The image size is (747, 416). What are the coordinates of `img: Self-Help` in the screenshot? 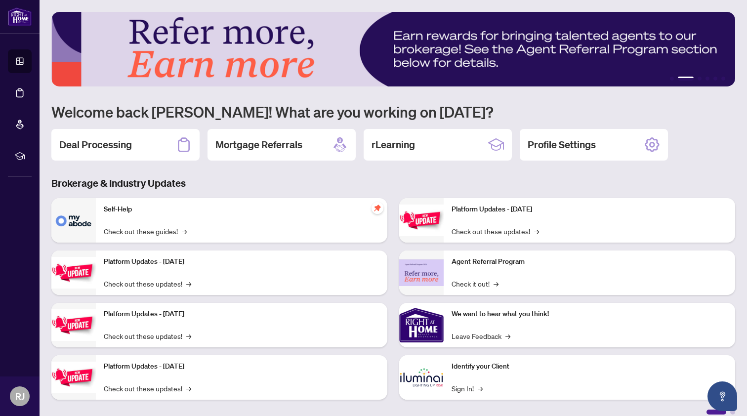 It's located at (74, 220).